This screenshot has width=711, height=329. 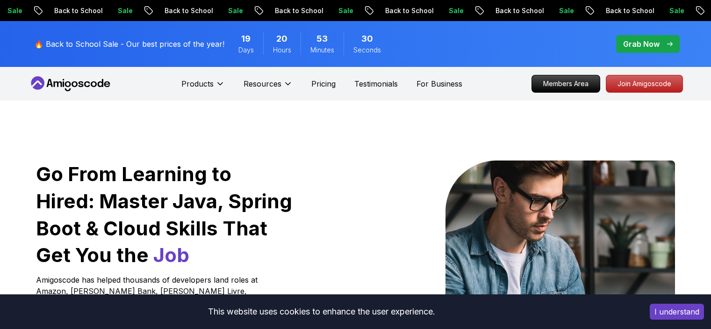 What do you see at coordinates (322, 50) in the screenshot?
I see `span: Minutes` at bounding box center [322, 50].